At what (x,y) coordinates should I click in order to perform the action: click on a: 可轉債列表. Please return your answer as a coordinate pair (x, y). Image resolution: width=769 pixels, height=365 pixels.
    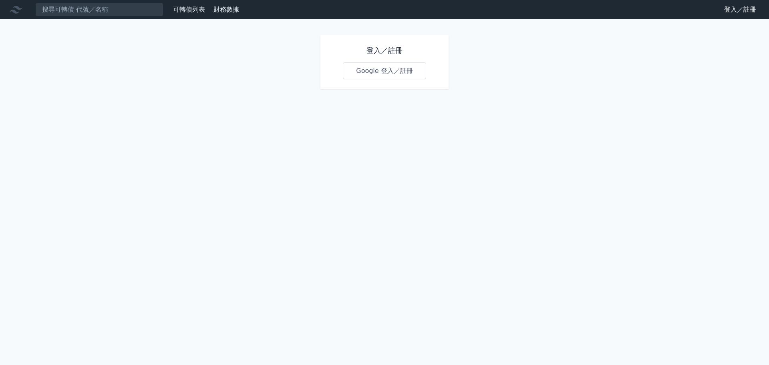
    Looking at the image, I should click on (189, 9).